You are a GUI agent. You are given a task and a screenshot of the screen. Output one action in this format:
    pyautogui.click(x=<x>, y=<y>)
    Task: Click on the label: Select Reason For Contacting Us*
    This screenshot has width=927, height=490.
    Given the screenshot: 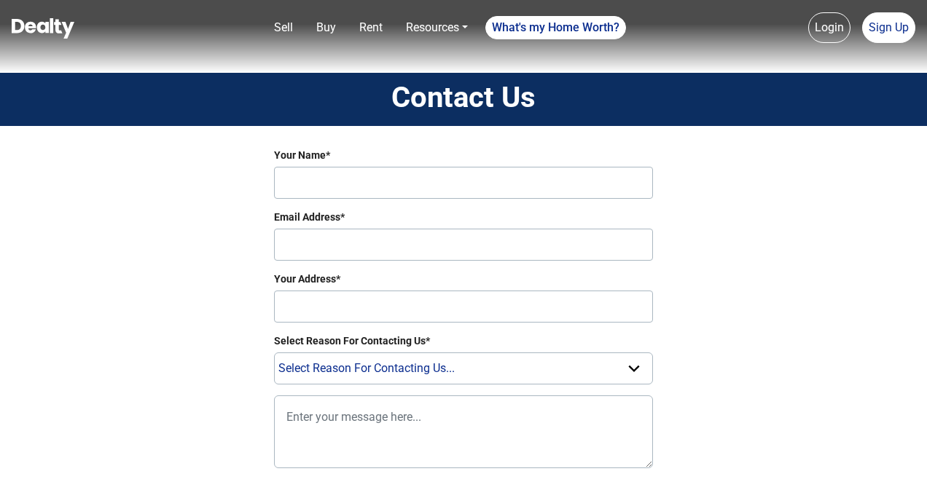 What is the action you would take?
    pyautogui.click(x=463, y=341)
    